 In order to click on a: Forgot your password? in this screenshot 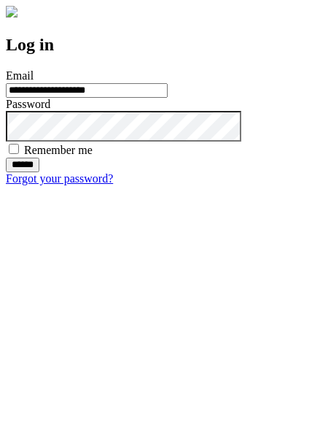, I will do `click(59, 178)`.